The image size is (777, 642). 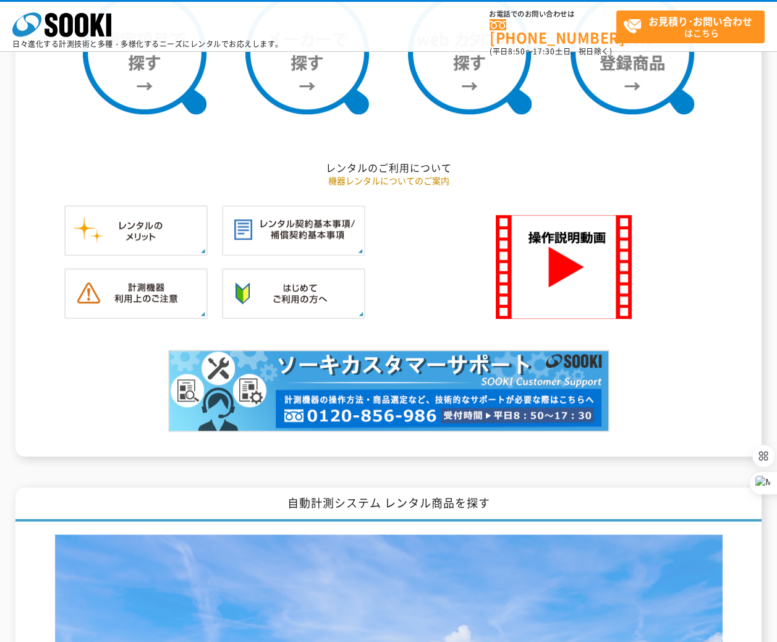 I want to click on img: SOOKI 操作説明動画, so click(x=563, y=267).